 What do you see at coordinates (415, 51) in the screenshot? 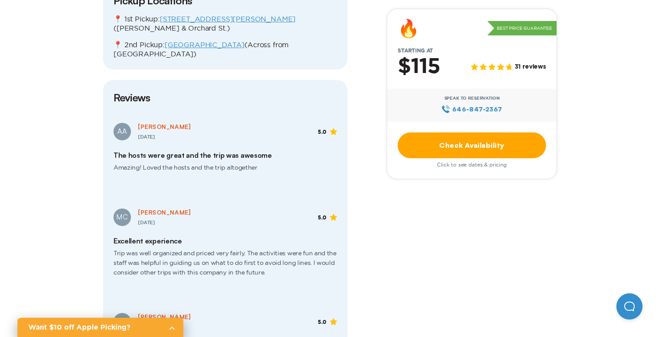
I see `span: Starting at` at bounding box center [415, 51].